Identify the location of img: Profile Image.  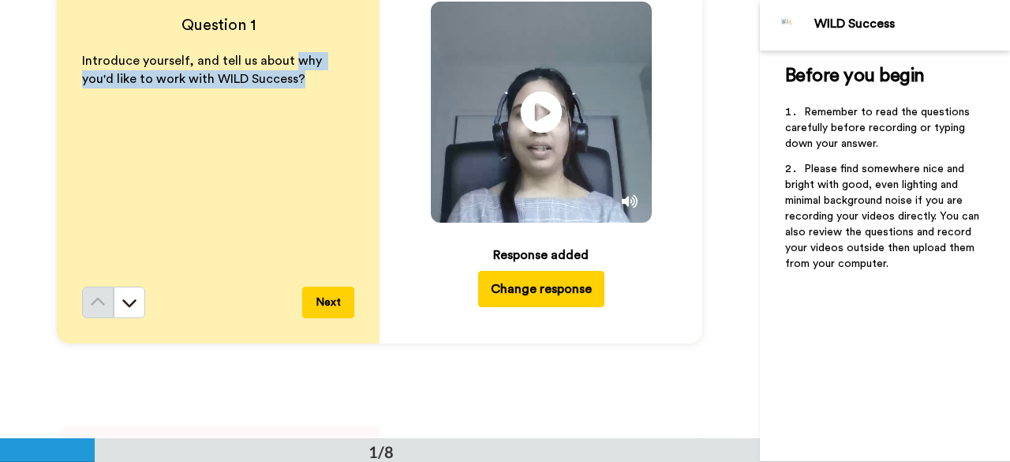
(787, 25).